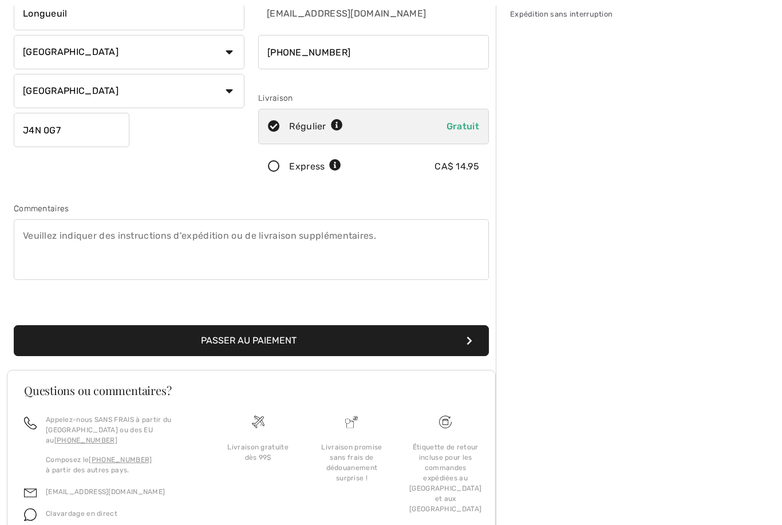  What do you see at coordinates (315, 167) in the screenshot?
I see `div: Express` at bounding box center [315, 167].